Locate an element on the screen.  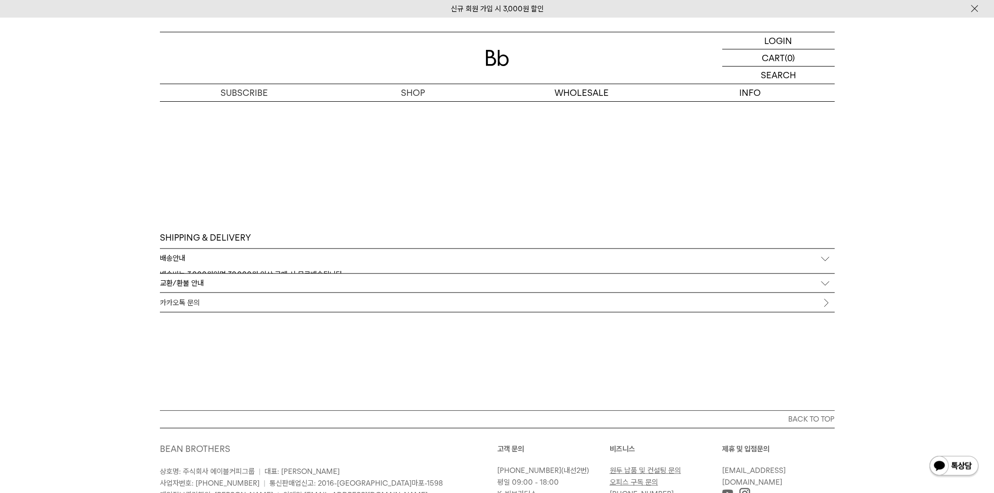
p: SEARCH is located at coordinates (778, 75).